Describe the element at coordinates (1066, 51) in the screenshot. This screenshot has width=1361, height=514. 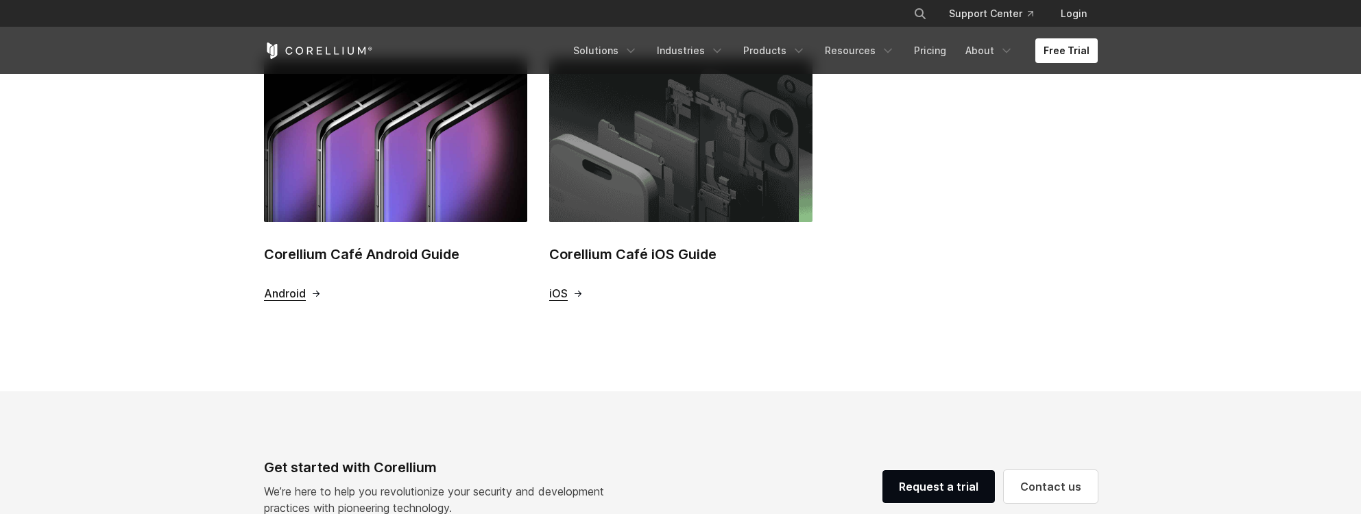
I see `a: Free Trial` at that location.